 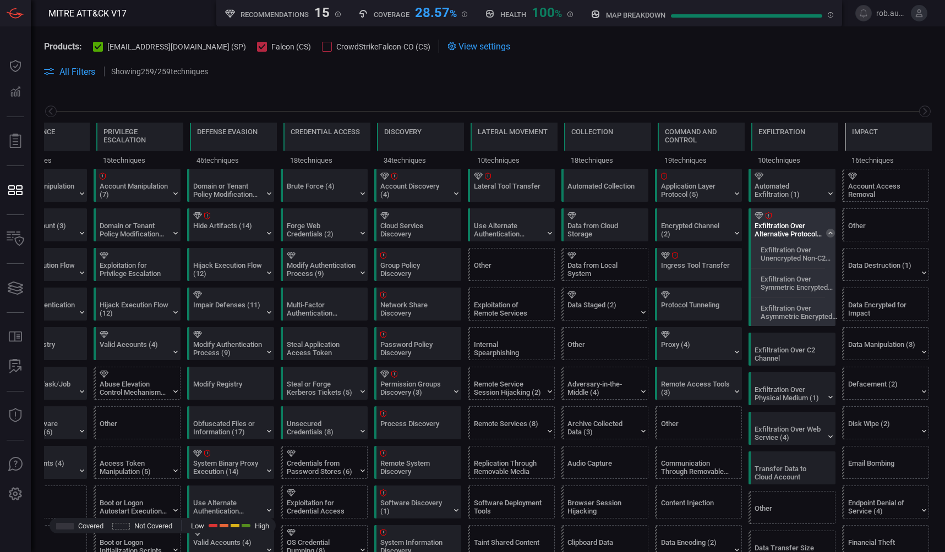 What do you see at coordinates (134, 190) in the screenshot?
I see `div: Account Manipulation (7)` at bounding box center [134, 190].